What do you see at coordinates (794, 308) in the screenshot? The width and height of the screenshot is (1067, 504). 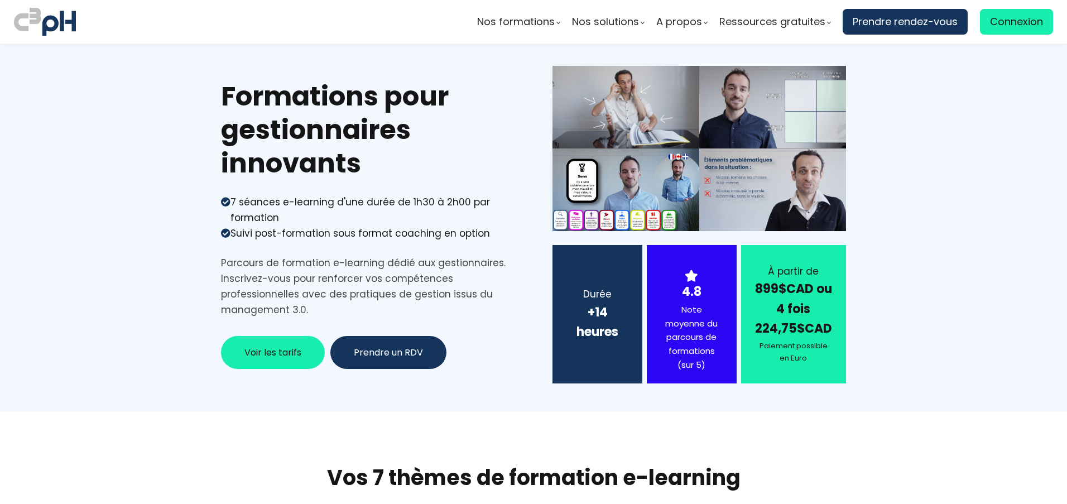 I see `strong: 899$CAD ou 4 fois 224,75$CAD` at bounding box center [794, 308].